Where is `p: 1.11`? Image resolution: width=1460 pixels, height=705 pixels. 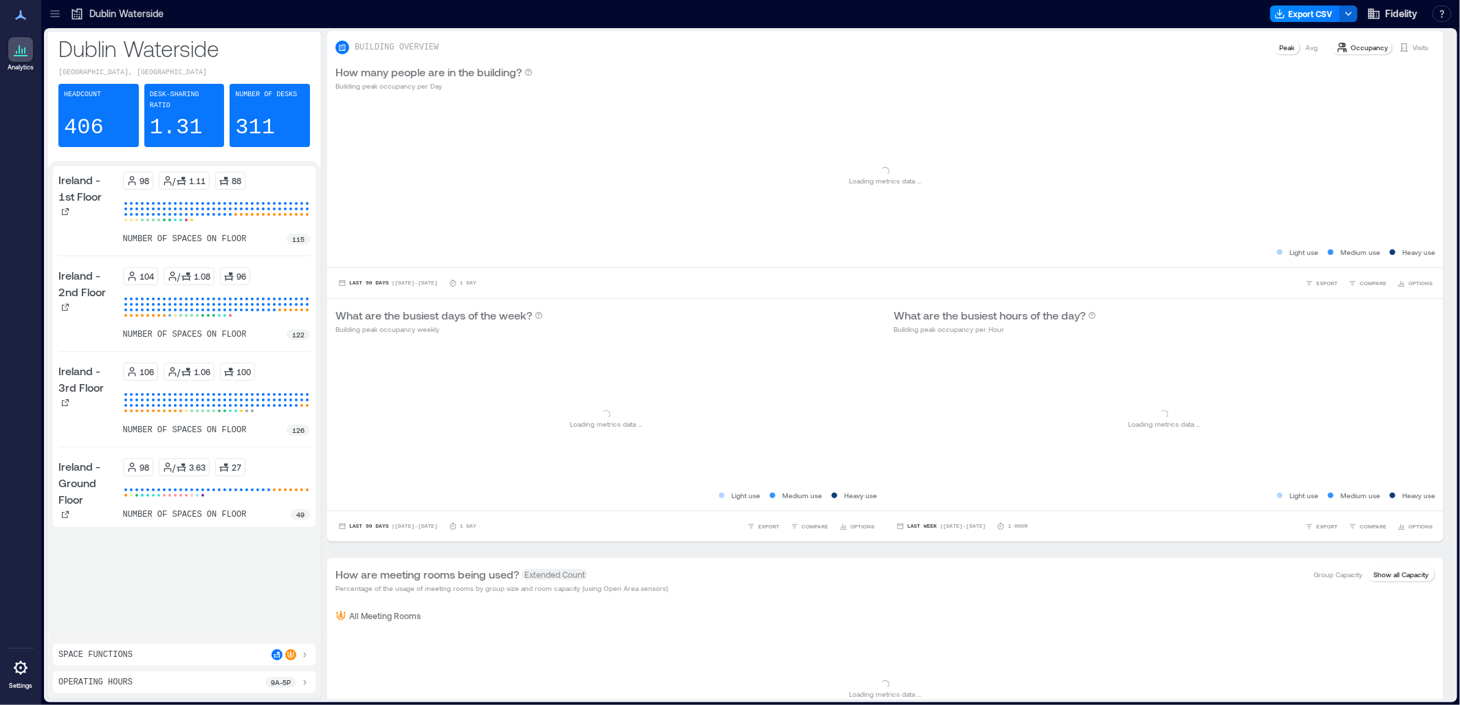
p: 1.11 is located at coordinates (198, 181).